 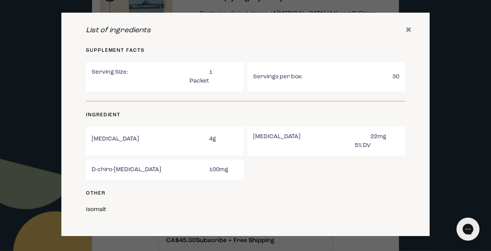 What do you see at coordinates (385, 137) in the screenshot?
I see `span: 22mg` at bounding box center [385, 137].